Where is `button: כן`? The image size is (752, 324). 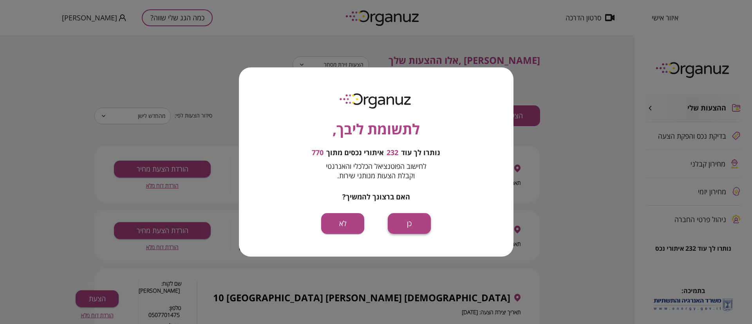 button: כן is located at coordinates (409, 223).